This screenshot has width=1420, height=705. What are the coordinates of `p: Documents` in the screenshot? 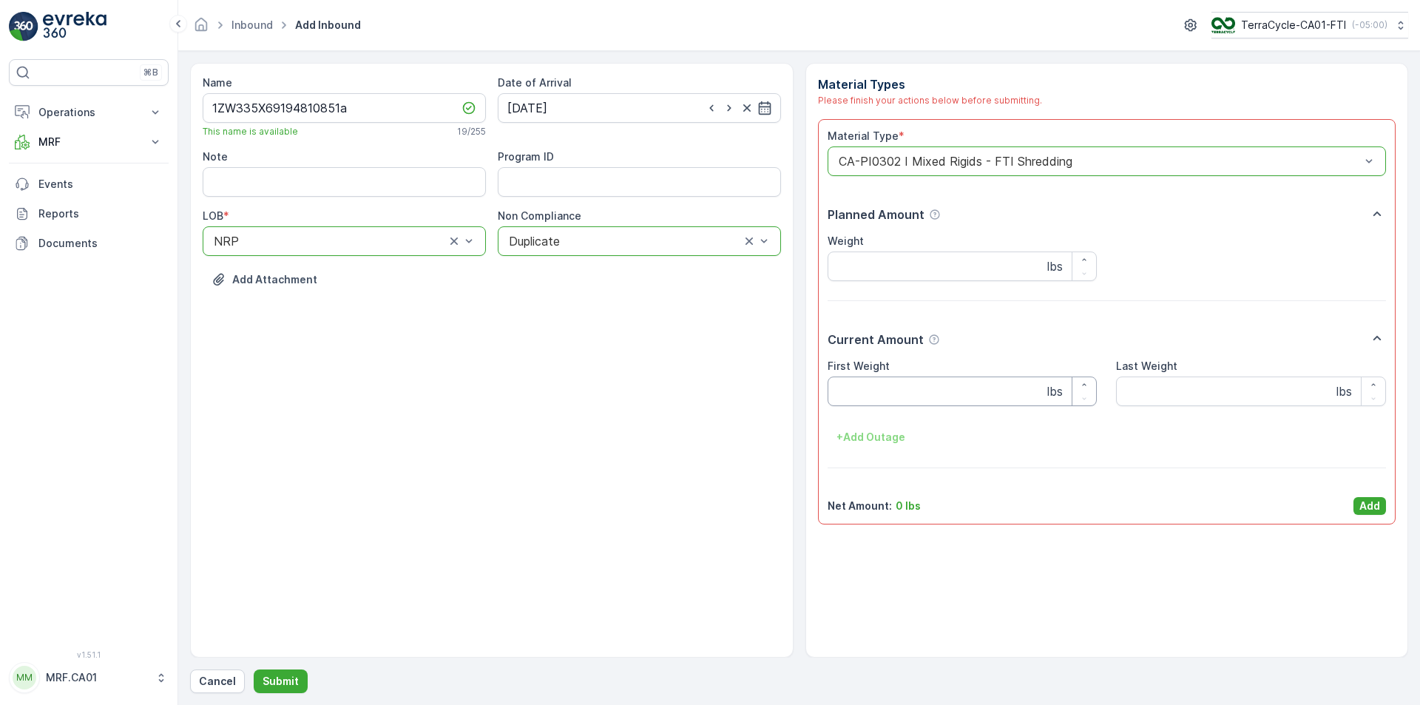 It's located at (101, 243).